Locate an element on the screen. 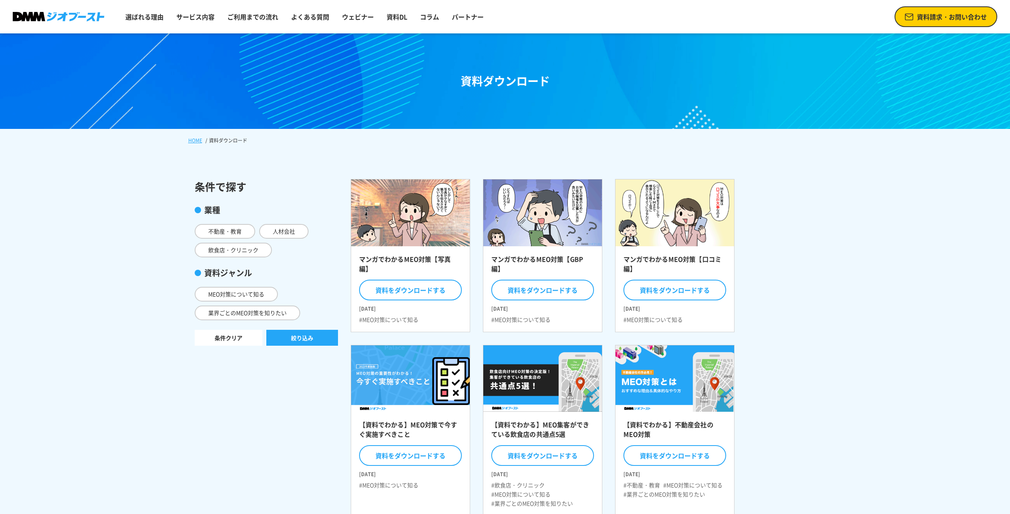  a: ウェビナー is located at coordinates (358, 17).